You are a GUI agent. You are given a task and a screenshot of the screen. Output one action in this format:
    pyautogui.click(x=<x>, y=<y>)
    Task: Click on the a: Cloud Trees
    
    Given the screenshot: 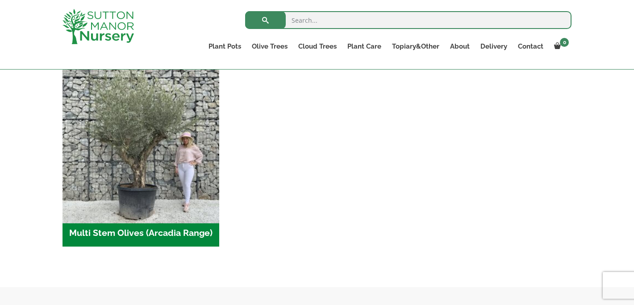 What is the action you would take?
    pyautogui.click(x=317, y=46)
    